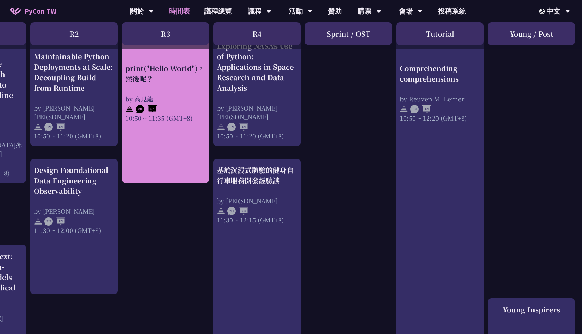 The width and height of the screenshot is (582, 334). I want to click on a: PyCon TW, so click(33, 11).